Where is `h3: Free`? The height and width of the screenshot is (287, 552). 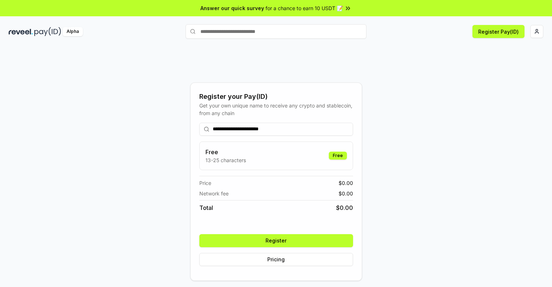
h3: Free is located at coordinates (226, 152).